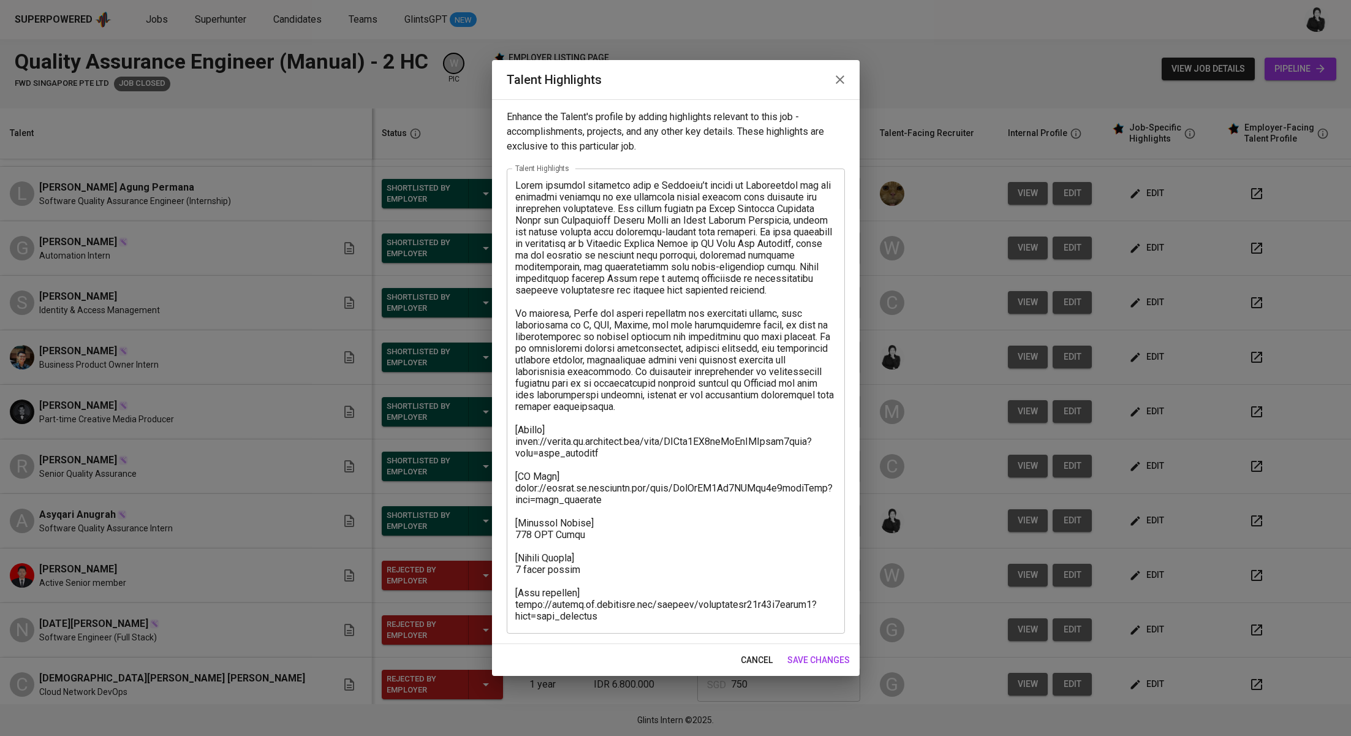  Describe the element at coordinates (676, 132) in the screenshot. I see `p: Enhance the Talent's profile by adding highlights relevant to this job - accomplishments, project...` at that location.